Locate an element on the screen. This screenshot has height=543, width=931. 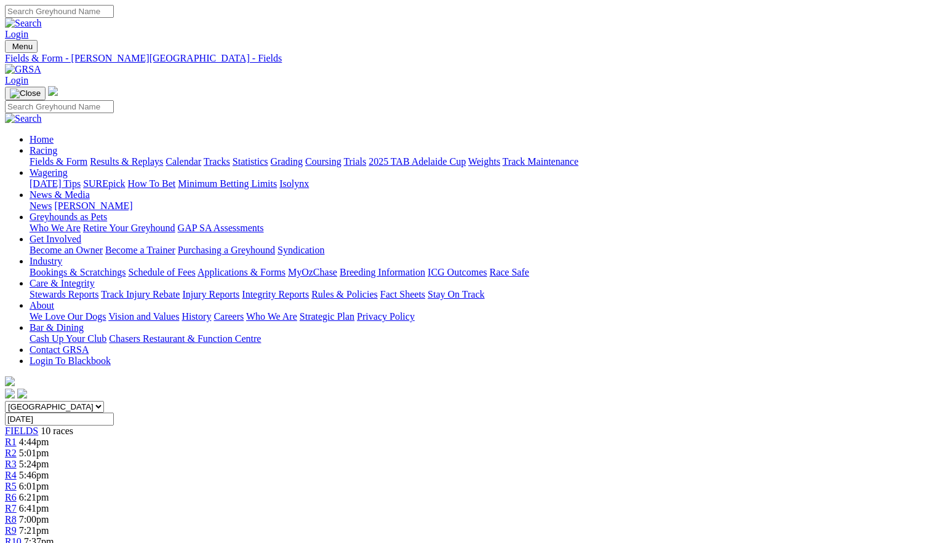
span: 5:46pm is located at coordinates (34, 475).